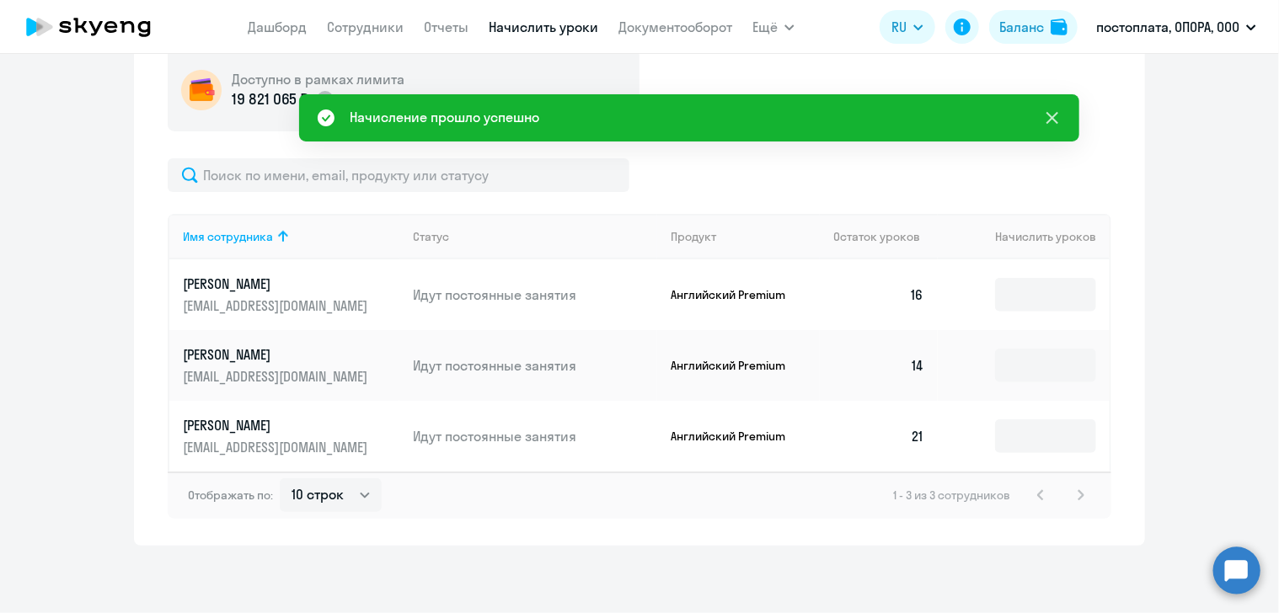 The width and height of the screenshot is (1279, 613). I want to click on a: Отчеты, so click(446, 27).